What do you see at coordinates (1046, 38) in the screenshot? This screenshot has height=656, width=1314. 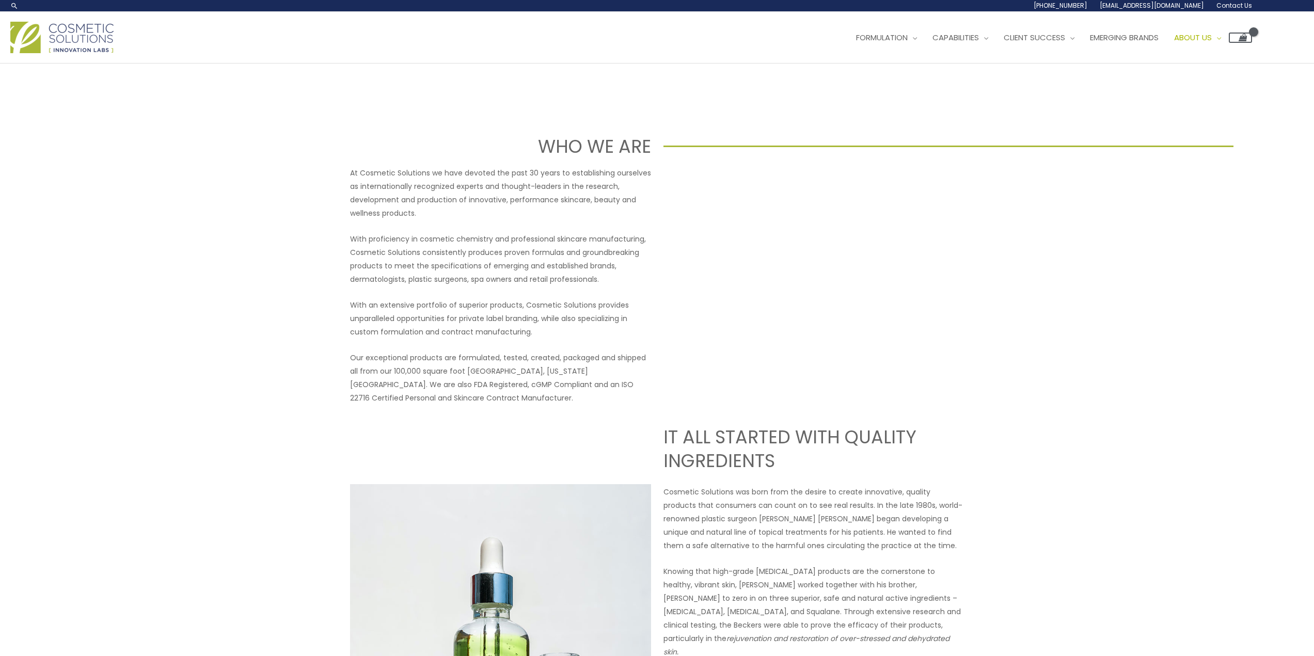 I see `nav: Site Navigation` at bounding box center [1046, 38].